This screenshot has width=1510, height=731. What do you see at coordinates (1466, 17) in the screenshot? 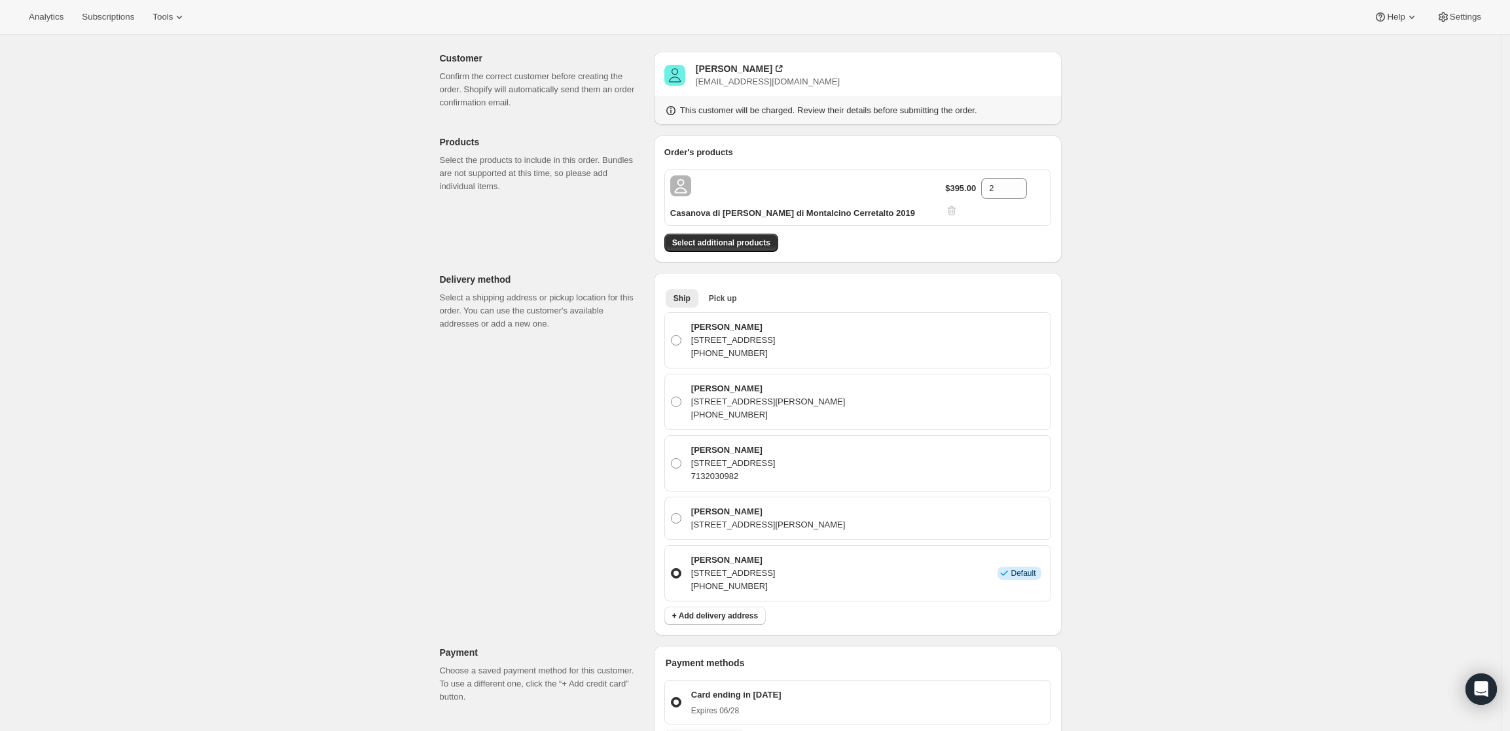
I see `span: Settings` at bounding box center [1466, 17].